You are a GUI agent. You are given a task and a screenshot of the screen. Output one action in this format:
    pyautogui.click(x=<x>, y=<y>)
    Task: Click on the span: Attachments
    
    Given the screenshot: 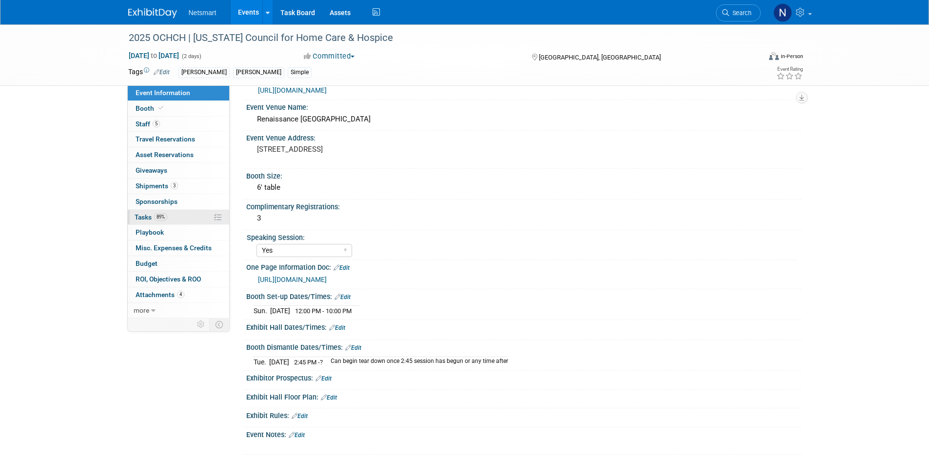 What is the action you would take?
    pyautogui.click(x=160, y=295)
    